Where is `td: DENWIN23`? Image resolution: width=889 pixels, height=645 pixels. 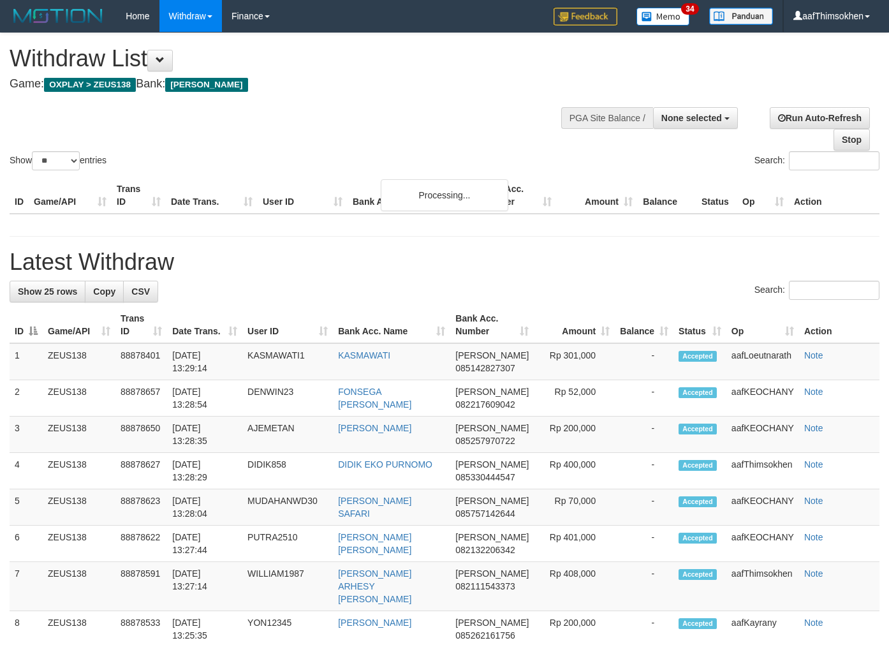 td: DENWIN23 is located at coordinates (288, 398).